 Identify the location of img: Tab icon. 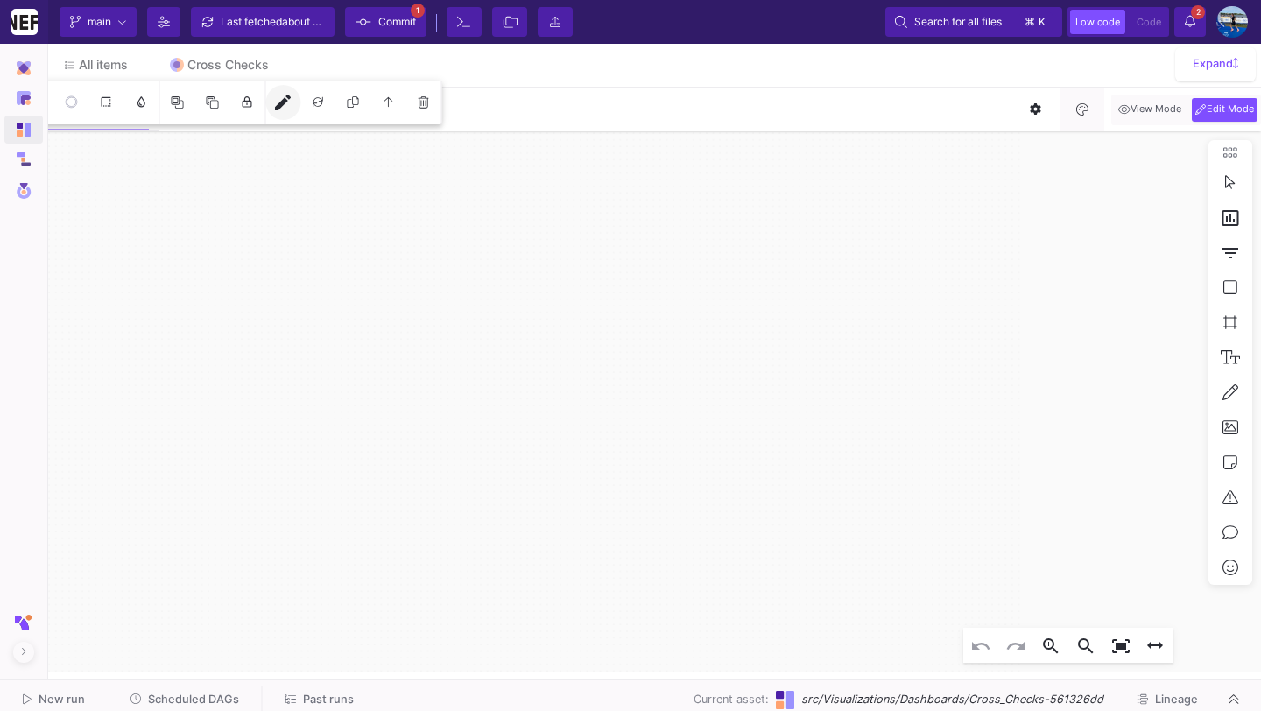
(177, 65).